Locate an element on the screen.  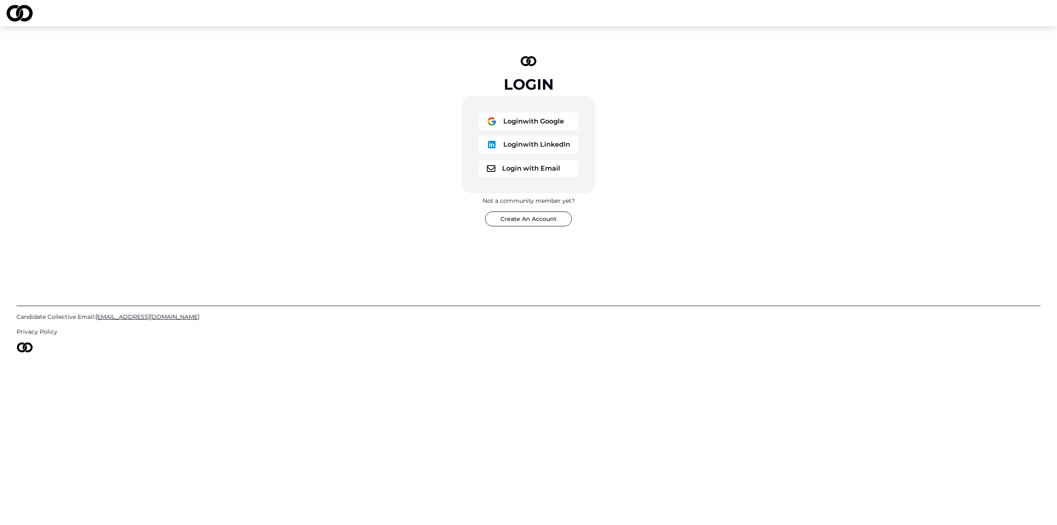
button: Create An Account is located at coordinates (529, 219).